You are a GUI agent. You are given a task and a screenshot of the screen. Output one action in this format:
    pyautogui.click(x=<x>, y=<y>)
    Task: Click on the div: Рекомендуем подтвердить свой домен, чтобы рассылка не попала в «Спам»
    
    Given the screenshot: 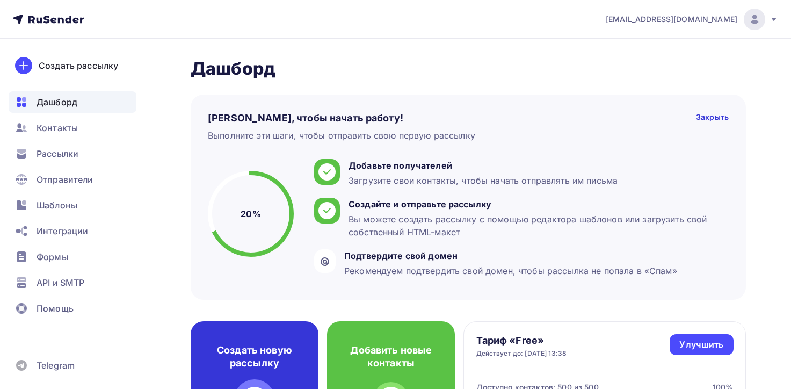 What is the action you would take?
    pyautogui.click(x=511, y=271)
    